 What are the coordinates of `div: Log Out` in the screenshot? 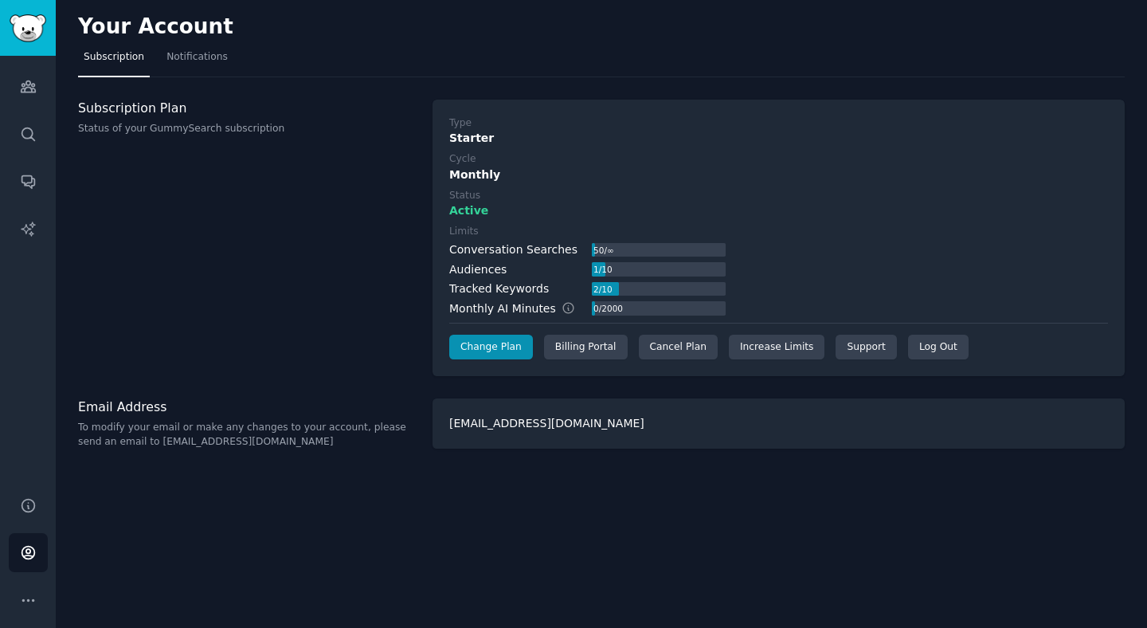 It's located at (938, 347).